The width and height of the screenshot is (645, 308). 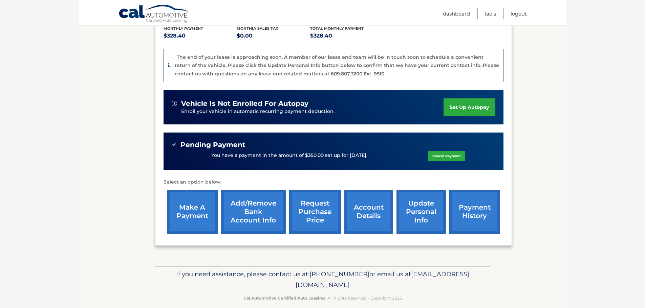 What do you see at coordinates (421, 212) in the screenshot?
I see `a: update personal info` at bounding box center [421, 212].